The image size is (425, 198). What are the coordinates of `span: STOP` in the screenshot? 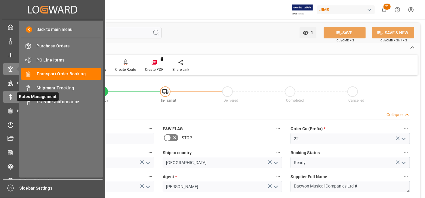 It's located at (187, 138).